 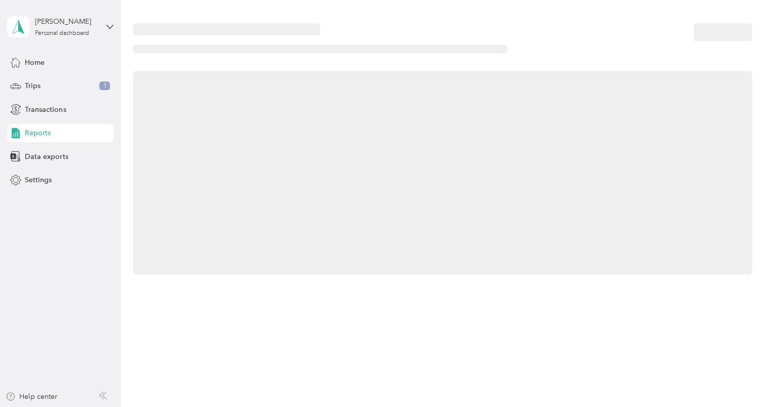 I want to click on span: Home, so click(x=34, y=62).